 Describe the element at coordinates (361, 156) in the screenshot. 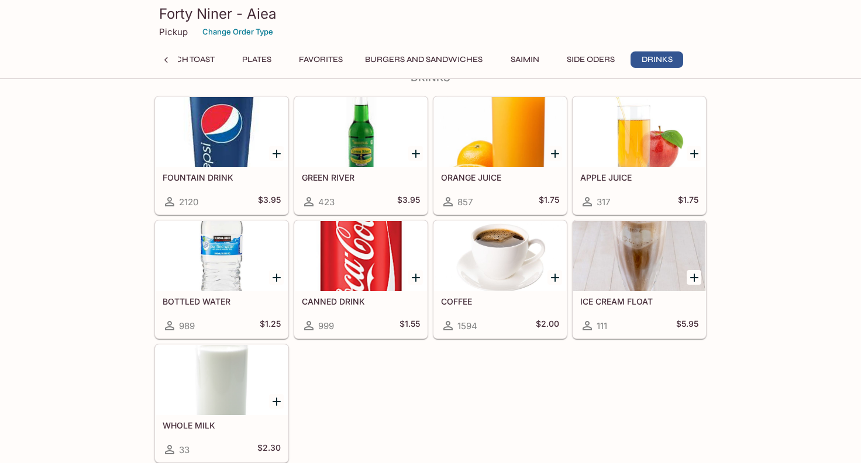

I see `a: GREEN RIVER423$3.95` at that location.